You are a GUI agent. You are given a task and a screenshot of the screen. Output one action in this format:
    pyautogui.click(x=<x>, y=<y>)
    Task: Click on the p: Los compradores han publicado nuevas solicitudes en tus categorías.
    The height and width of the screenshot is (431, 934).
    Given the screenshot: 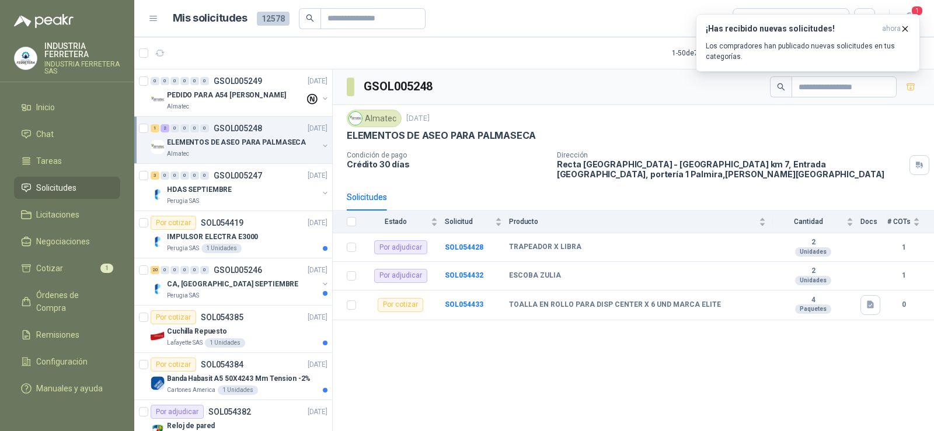 What is the action you would take?
    pyautogui.click(x=808, y=51)
    